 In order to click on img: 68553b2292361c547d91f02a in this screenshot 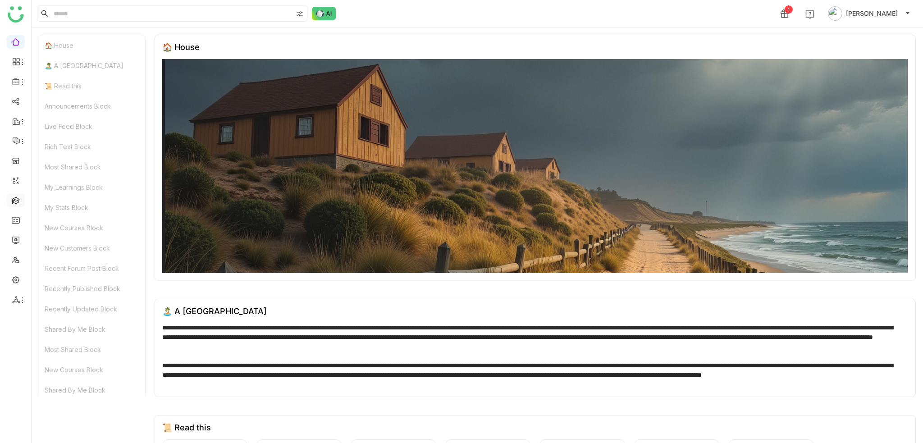, I will do `click(535, 166)`.